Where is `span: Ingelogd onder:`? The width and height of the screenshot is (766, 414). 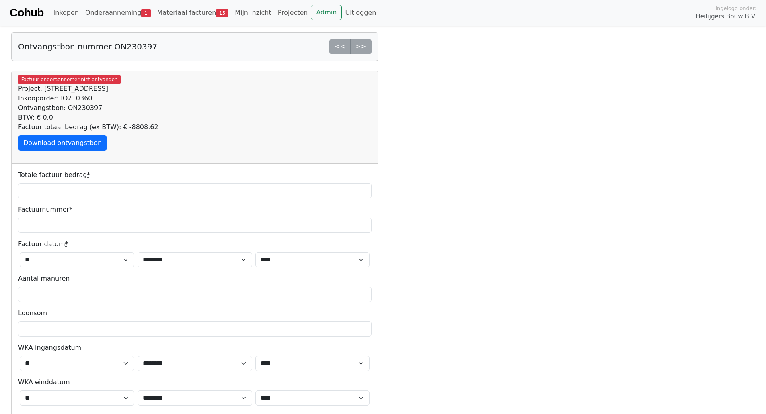 span: Ingelogd onder: is located at coordinates (736, 8).